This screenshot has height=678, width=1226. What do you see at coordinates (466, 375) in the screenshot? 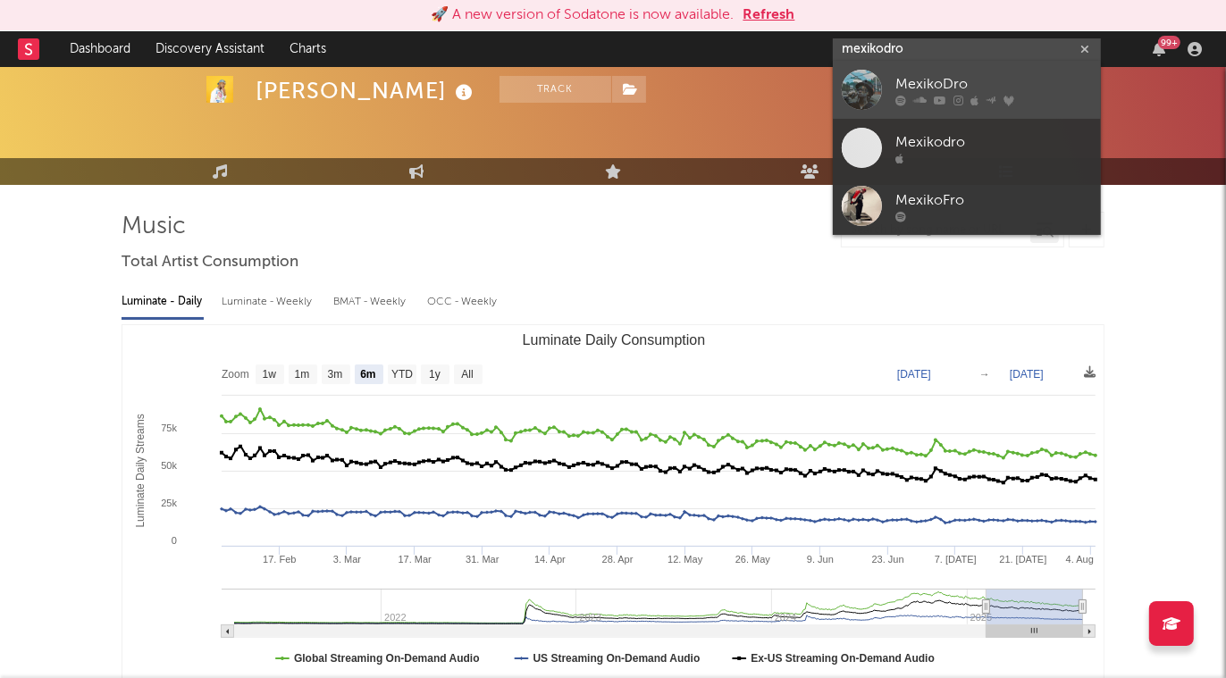
I see `text: All` at bounding box center [466, 375].